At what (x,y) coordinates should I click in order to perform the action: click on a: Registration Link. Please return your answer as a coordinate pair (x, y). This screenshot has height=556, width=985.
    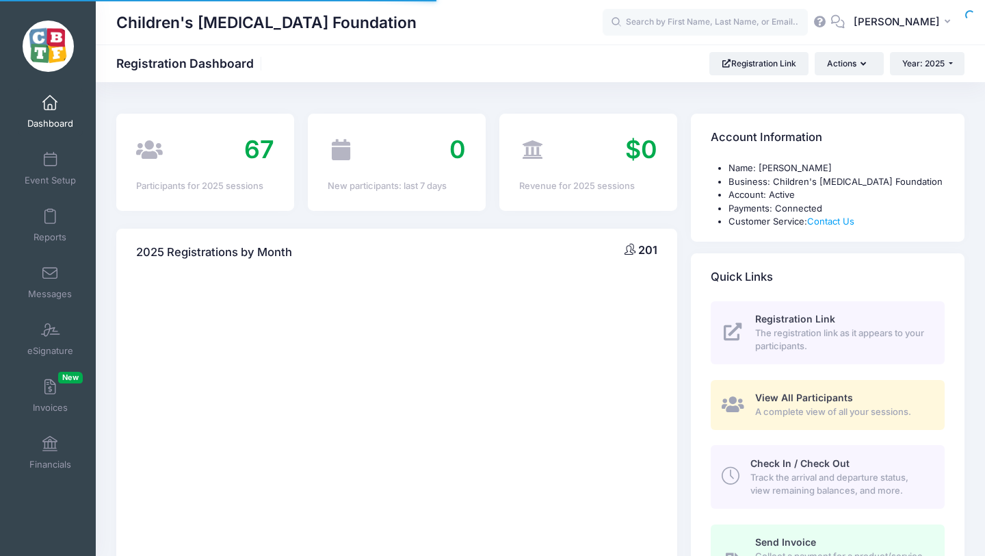
    Looking at the image, I should click on (759, 64).